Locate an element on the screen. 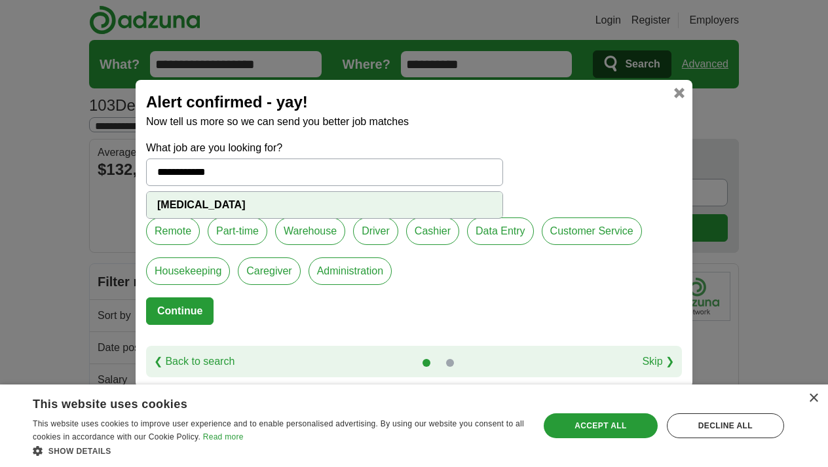  a: Skip ❯ is located at coordinates (657, 361).